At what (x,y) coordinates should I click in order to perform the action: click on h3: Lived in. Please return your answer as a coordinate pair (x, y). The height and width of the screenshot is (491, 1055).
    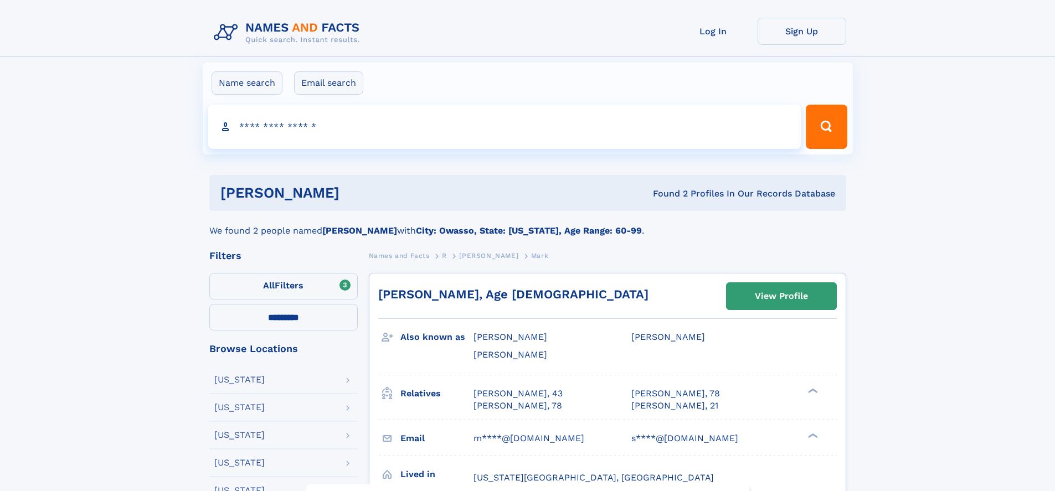
    Looking at the image, I should click on (437, 475).